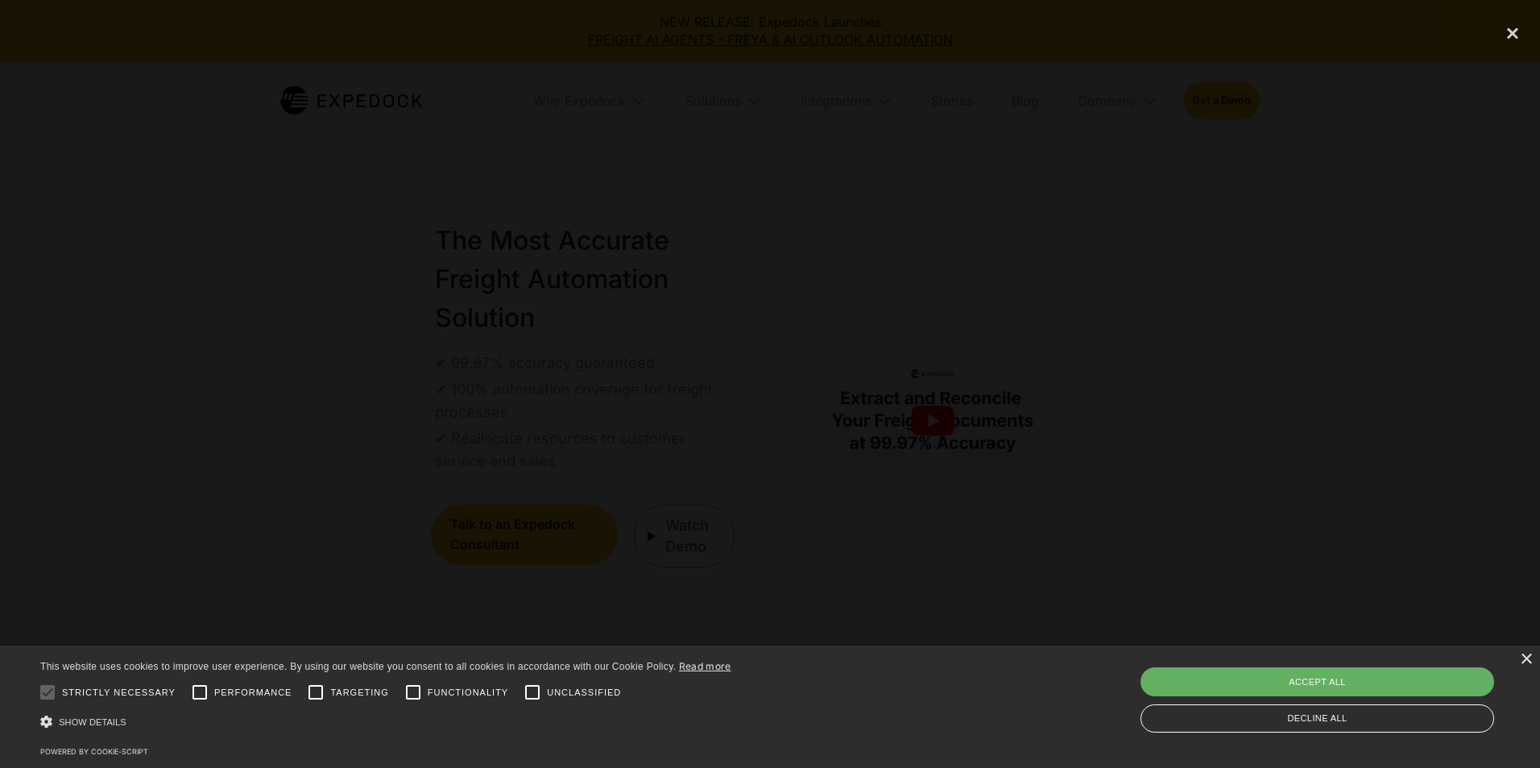  Describe the element at coordinates (468, 693) in the screenshot. I see `span: Functionality` at that location.